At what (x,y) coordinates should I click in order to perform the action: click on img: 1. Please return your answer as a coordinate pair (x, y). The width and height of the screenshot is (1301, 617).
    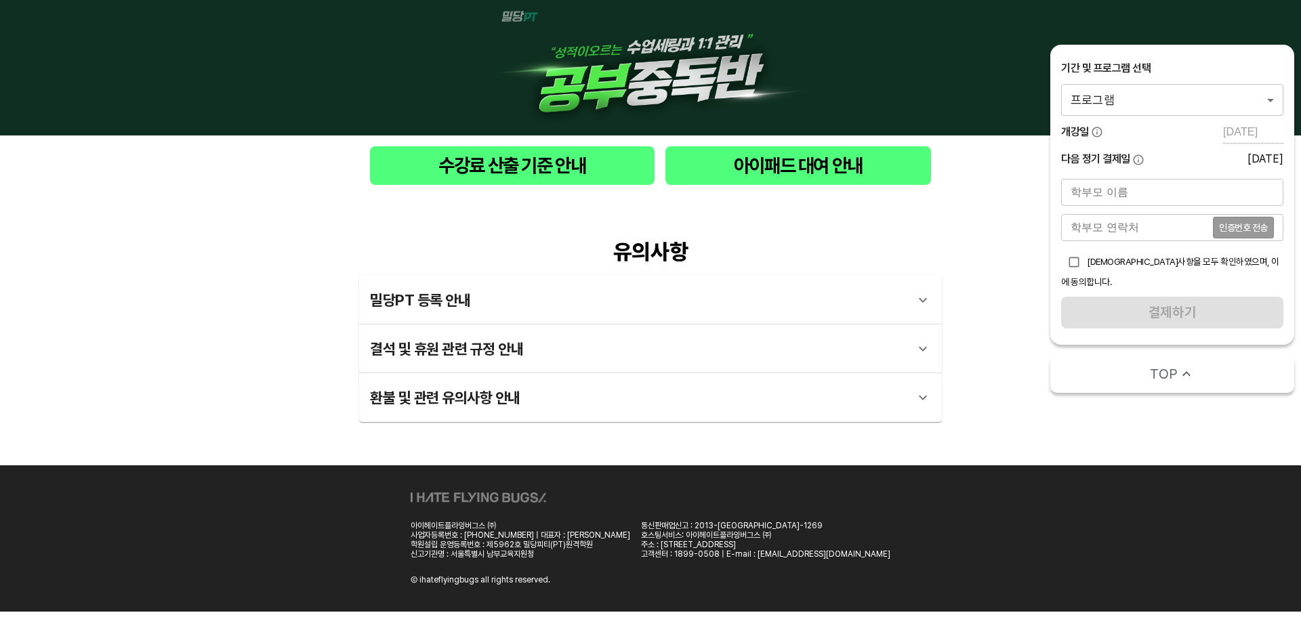
    Looking at the image, I should click on (650, 68).